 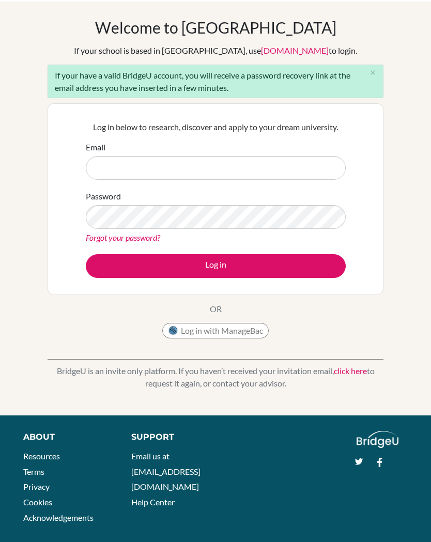 What do you see at coordinates (34, 470) in the screenshot?
I see `a: Terms` at bounding box center [34, 470].